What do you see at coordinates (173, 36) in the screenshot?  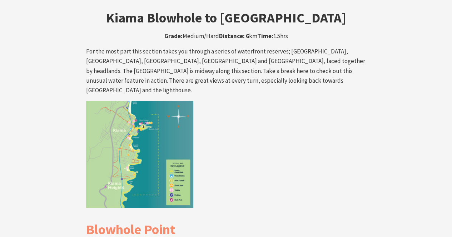 I see `strong: Grade:` at bounding box center [173, 36].